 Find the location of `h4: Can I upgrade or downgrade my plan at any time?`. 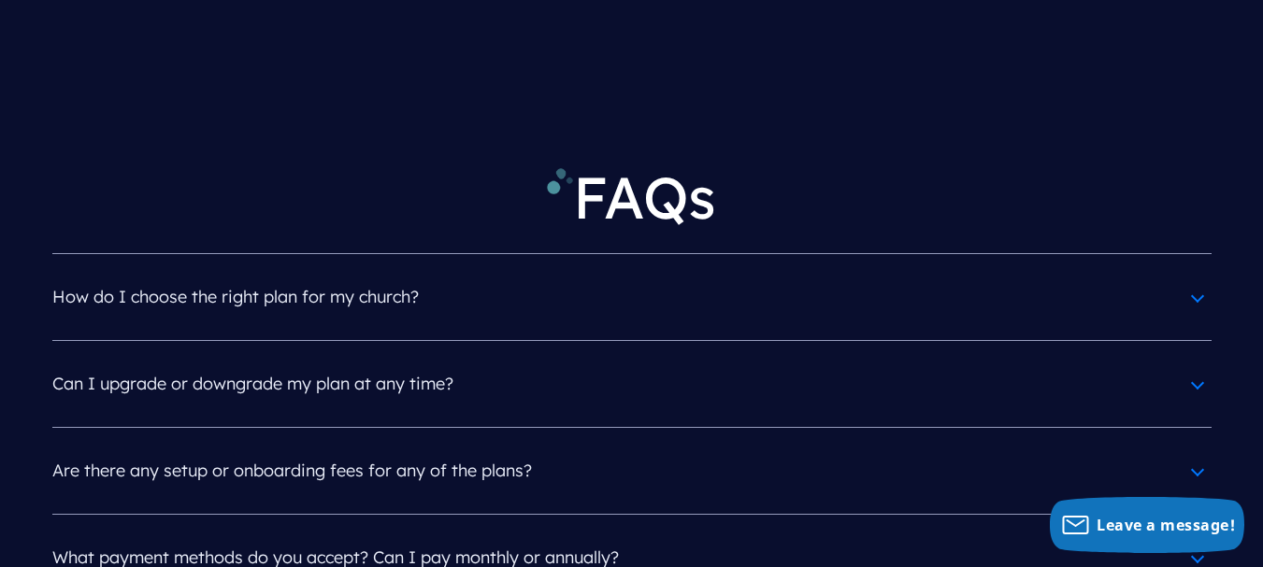

h4: Can I upgrade or downgrade my plan at any time? is located at coordinates (632, 384).